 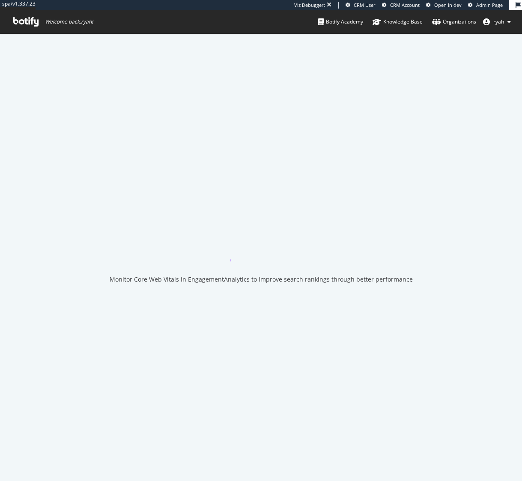 I want to click on a: CRM Account, so click(x=401, y=5).